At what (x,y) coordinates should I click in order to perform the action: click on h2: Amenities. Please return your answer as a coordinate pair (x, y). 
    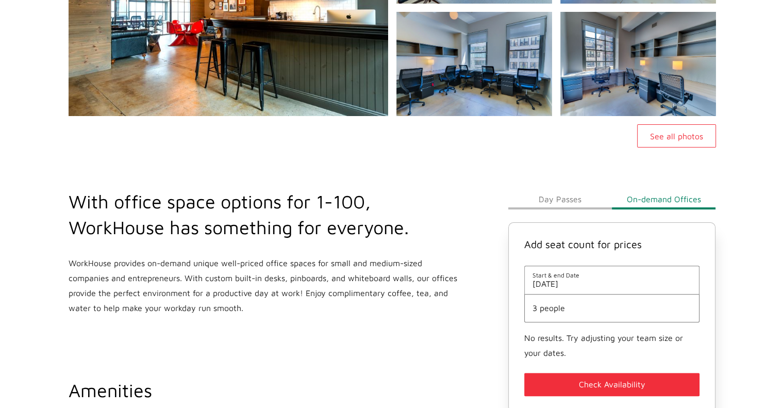
    Looking at the image, I should click on (282, 390).